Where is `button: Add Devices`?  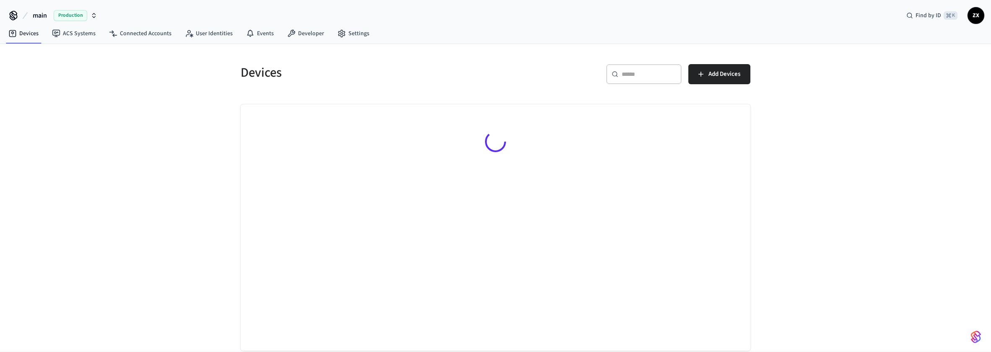 button: Add Devices is located at coordinates (719, 74).